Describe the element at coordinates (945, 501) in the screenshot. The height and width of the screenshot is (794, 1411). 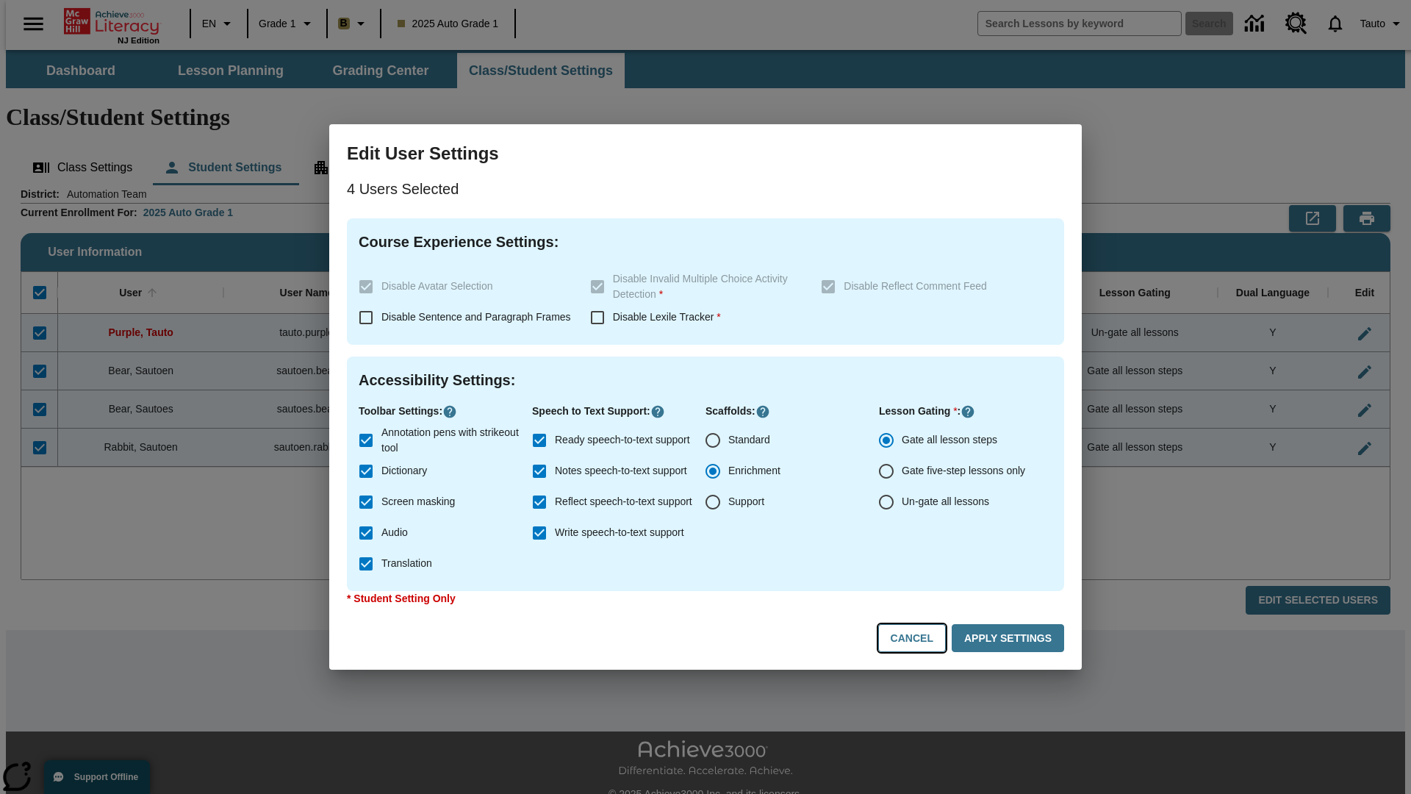
I see `span: Un-gate all lessons` at that location.